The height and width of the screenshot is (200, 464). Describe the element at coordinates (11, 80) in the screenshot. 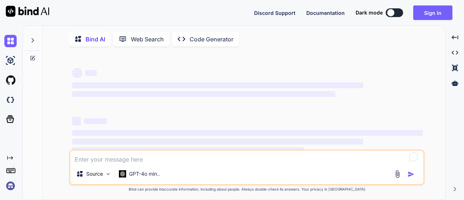

I see `img: githubLight` at that location.